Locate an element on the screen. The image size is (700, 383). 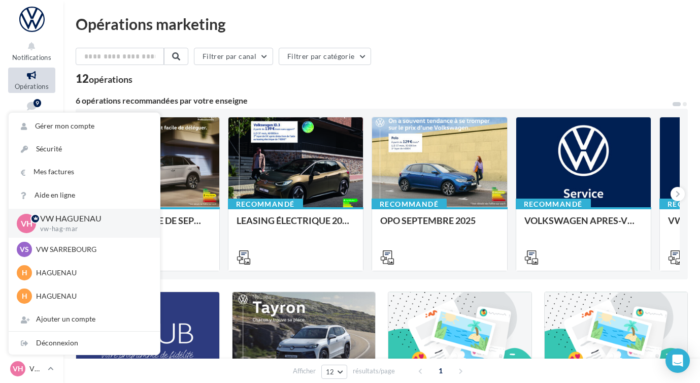
div: opérations is located at coordinates (111, 79).